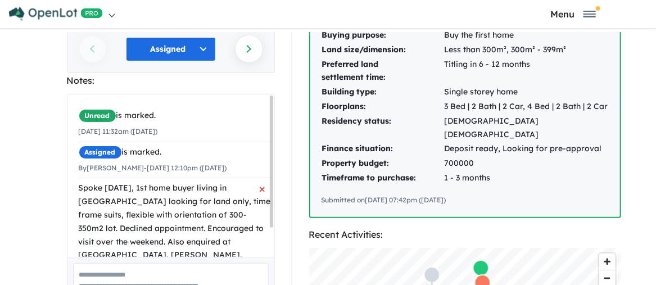  Describe the element at coordinates (573, 13) in the screenshot. I see `button: Toggle navigation` at that location.